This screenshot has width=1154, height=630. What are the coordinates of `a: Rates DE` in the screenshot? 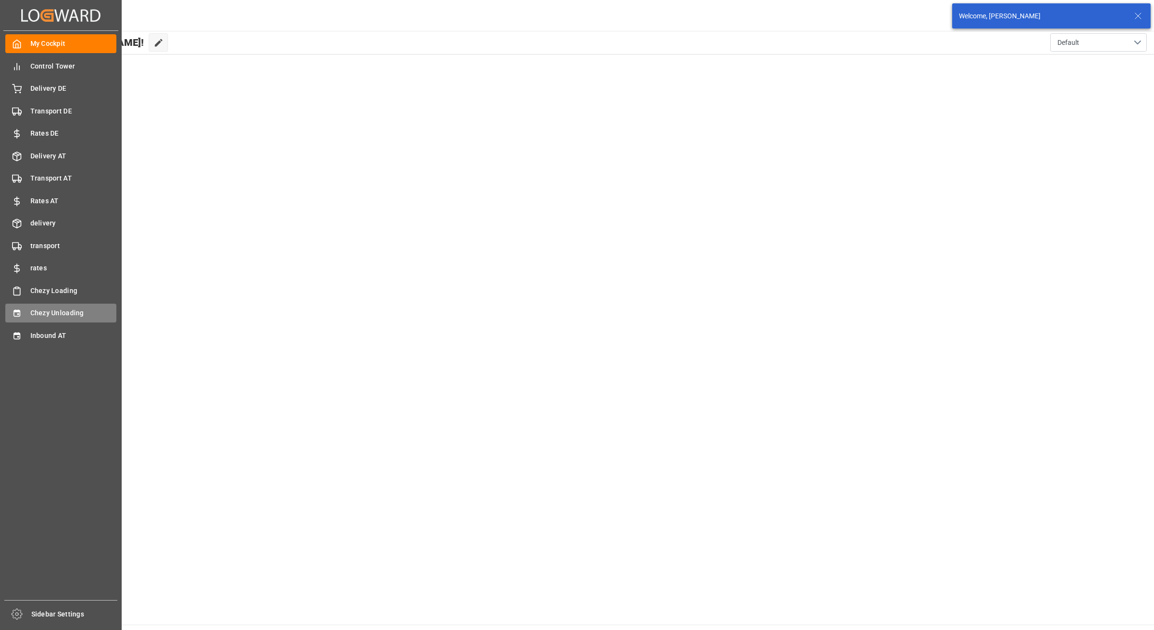 It's located at (61, 133).